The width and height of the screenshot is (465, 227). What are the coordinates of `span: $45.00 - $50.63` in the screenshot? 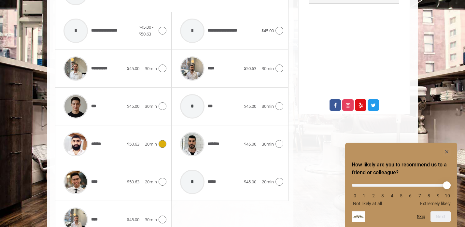 It's located at (146, 30).